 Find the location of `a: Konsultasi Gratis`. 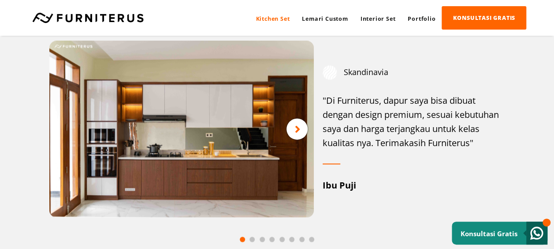

a: Konsultasi Gratis is located at coordinates (499, 233).